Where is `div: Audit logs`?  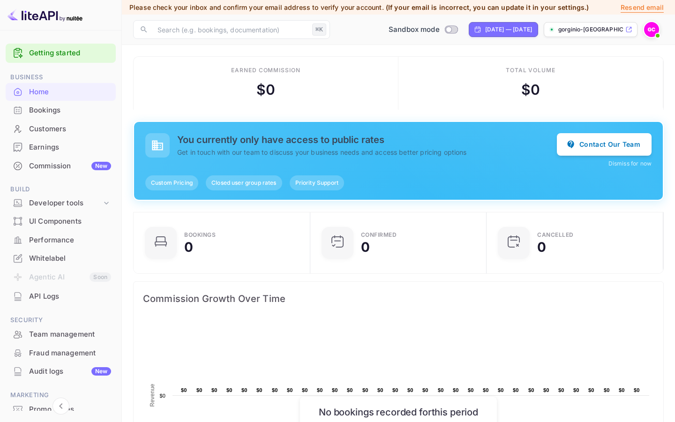 div: Audit logs is located at coordinates (70, 371).